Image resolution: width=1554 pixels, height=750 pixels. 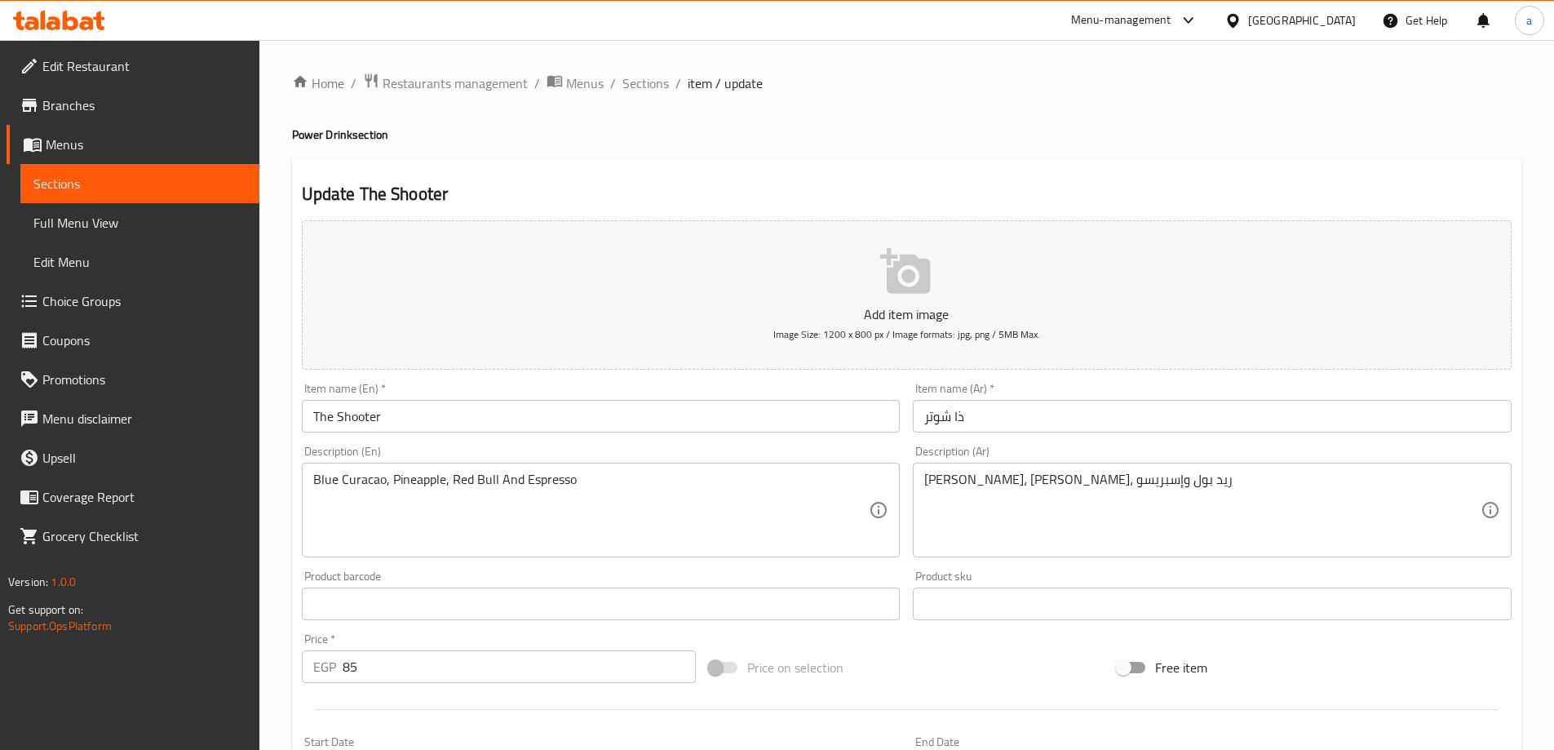 I want to click on span: Edit Menu, so click(x=139, y=262).